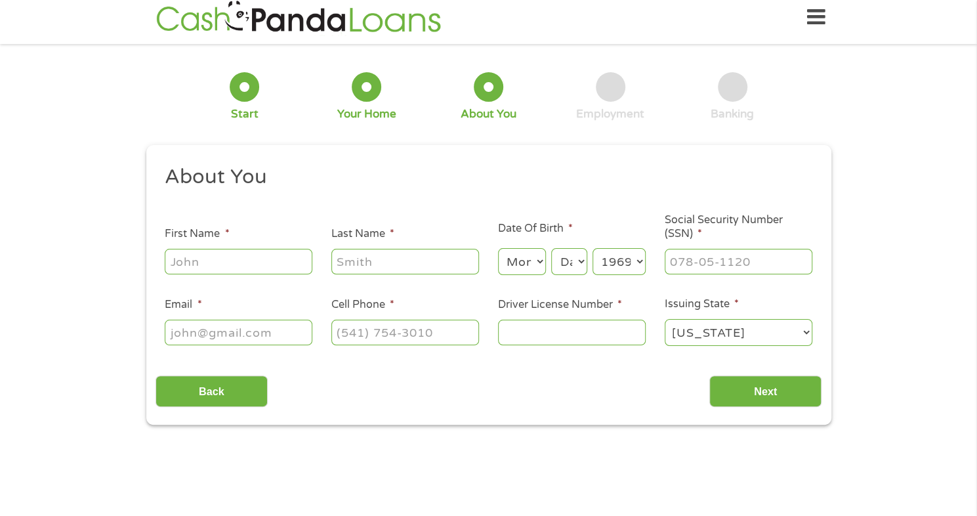  What do you see at coordinates (484, 177) in the screenshot?
I see `h2: About You` at bounding box center [484, 177].